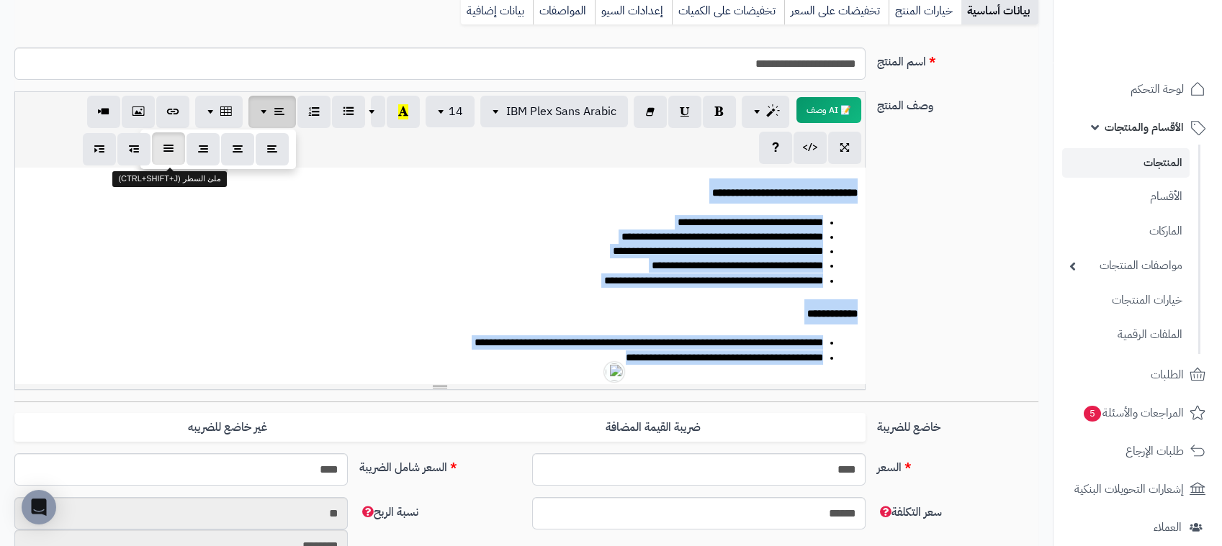 The height and width of the screenshot is (546, 1222). What do you see at coordinates (1091, 413) in the screenshot?
I see `span: 5` at bounding box center [1091, 413].